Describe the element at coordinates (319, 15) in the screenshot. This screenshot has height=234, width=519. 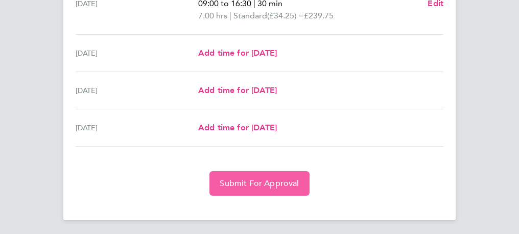
I see `span: £239.75` at that location.